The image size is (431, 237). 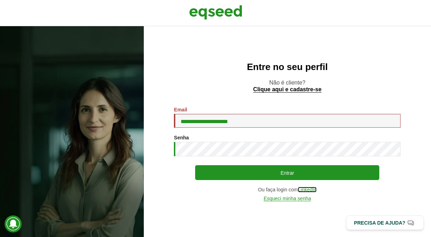 What do you see at coordinates (287, 86) in the screenshot?
I see `p: Não é cliente?` at bounding box center [287, 86].